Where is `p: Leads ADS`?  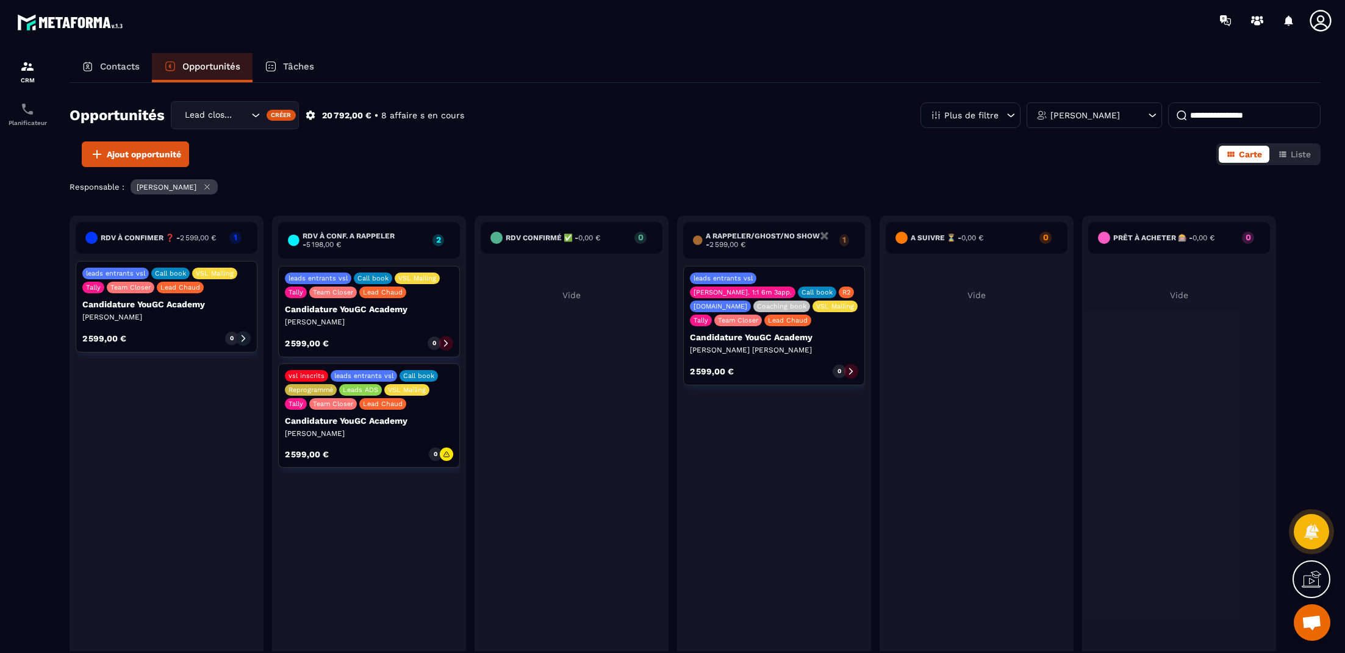
p: Leads ADS is located at coordinates (361, 390).